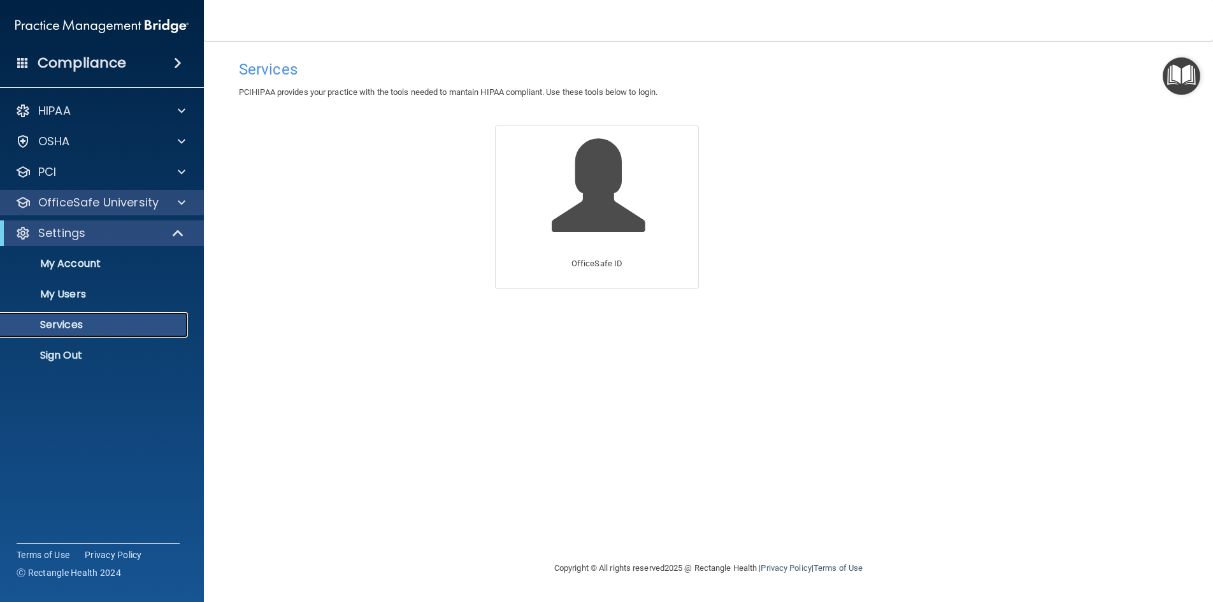  I want to click on p: HIPAA, so click(54, 111).